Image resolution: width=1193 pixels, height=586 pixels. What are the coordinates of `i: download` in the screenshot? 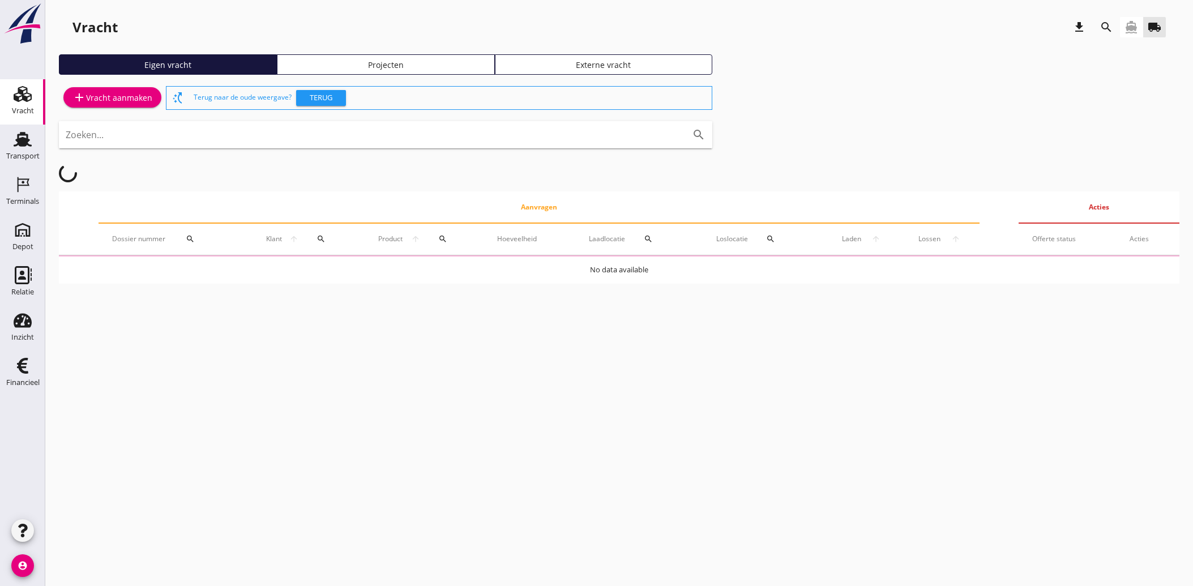 It's located at (1079, 27).